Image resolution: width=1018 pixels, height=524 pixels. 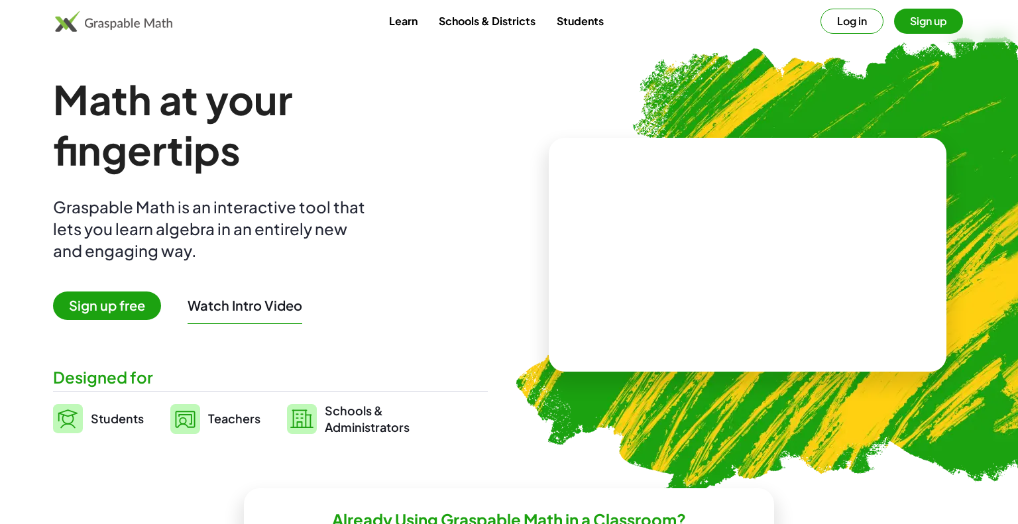 I want to click on a: Schools & Districts, so click(x=487, y=21).